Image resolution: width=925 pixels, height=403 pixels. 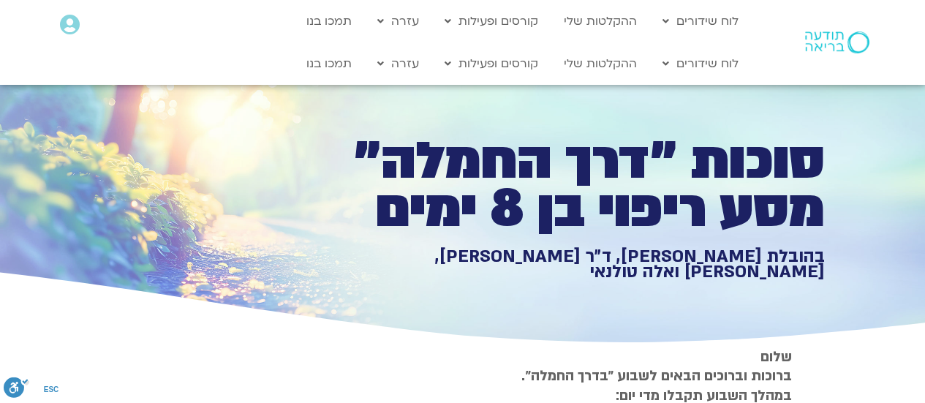 I want to click on img: תודעה בריאה, so click(x=838, y=42).